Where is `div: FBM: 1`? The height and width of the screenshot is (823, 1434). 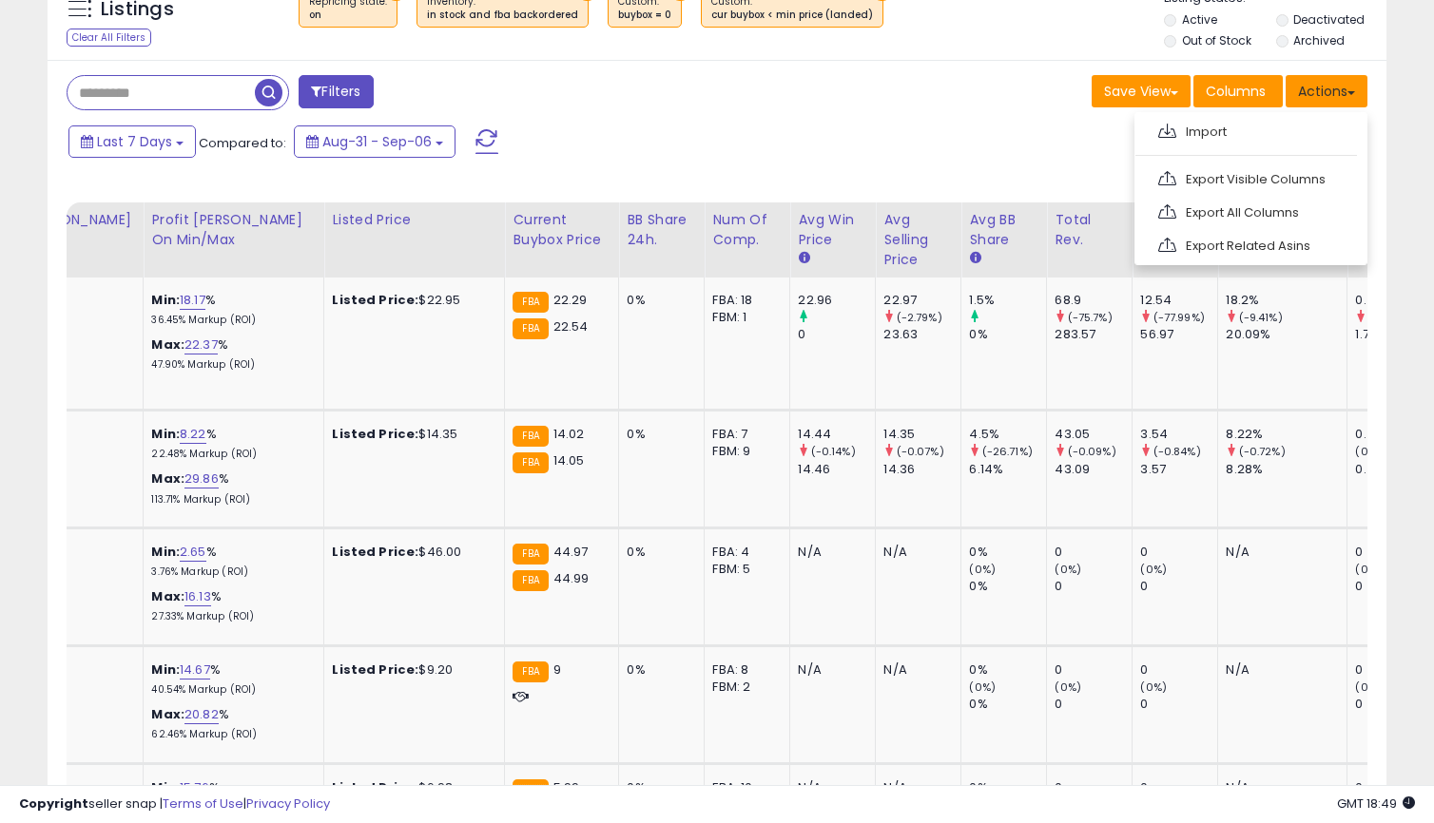 div: FBM: 1 is located at coordinates (744, 318).